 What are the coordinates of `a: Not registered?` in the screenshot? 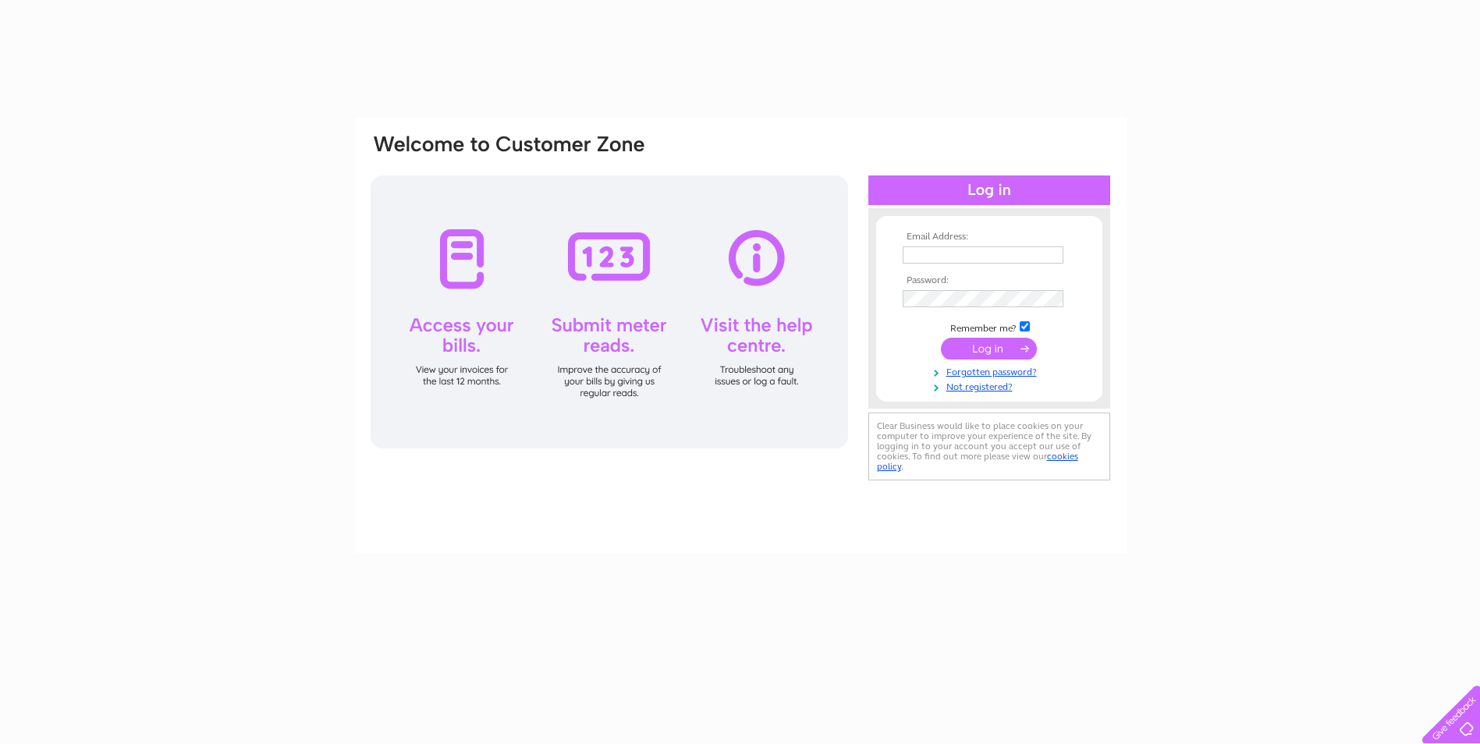 It's located at (991, 385).